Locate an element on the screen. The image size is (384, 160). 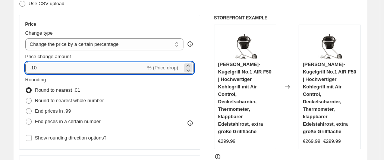
span: Use CSV upload is located at coordinates (47, 3).